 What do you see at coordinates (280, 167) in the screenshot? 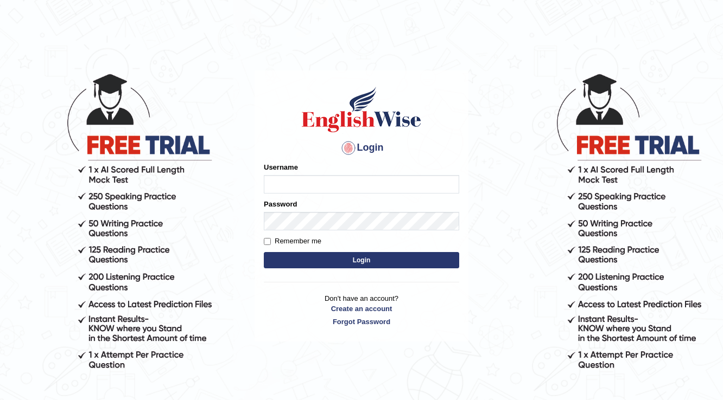
I see `label: Username` at bounding box center [280, 167].